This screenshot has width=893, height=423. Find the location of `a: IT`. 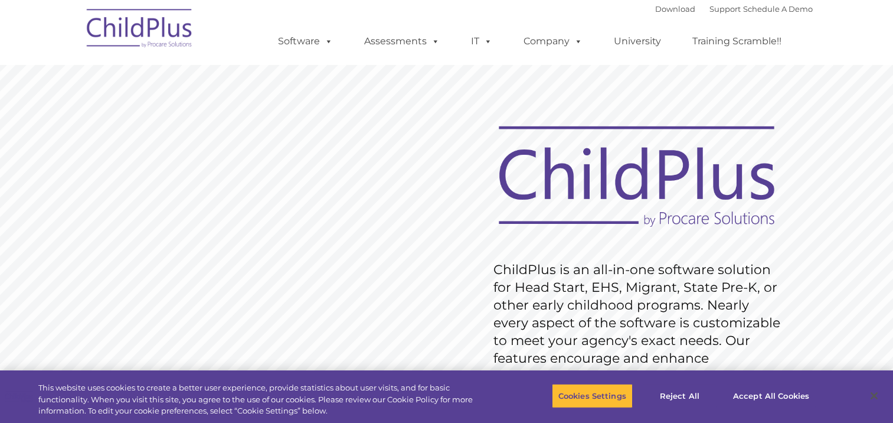

a: IT is located at coordinates (482, 41).